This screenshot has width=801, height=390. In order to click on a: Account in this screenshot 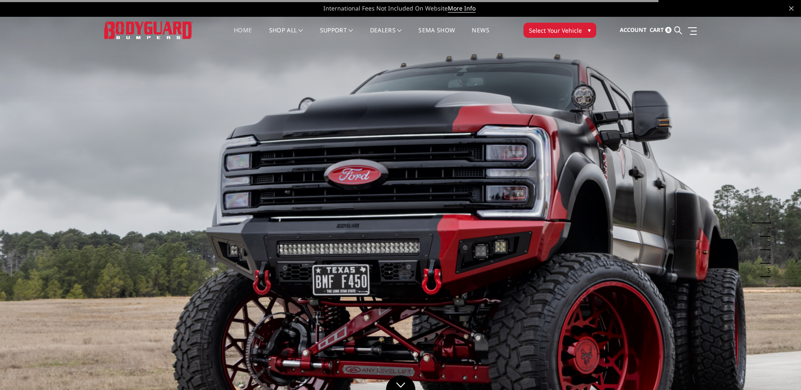, I will do `click(633, 30)`.